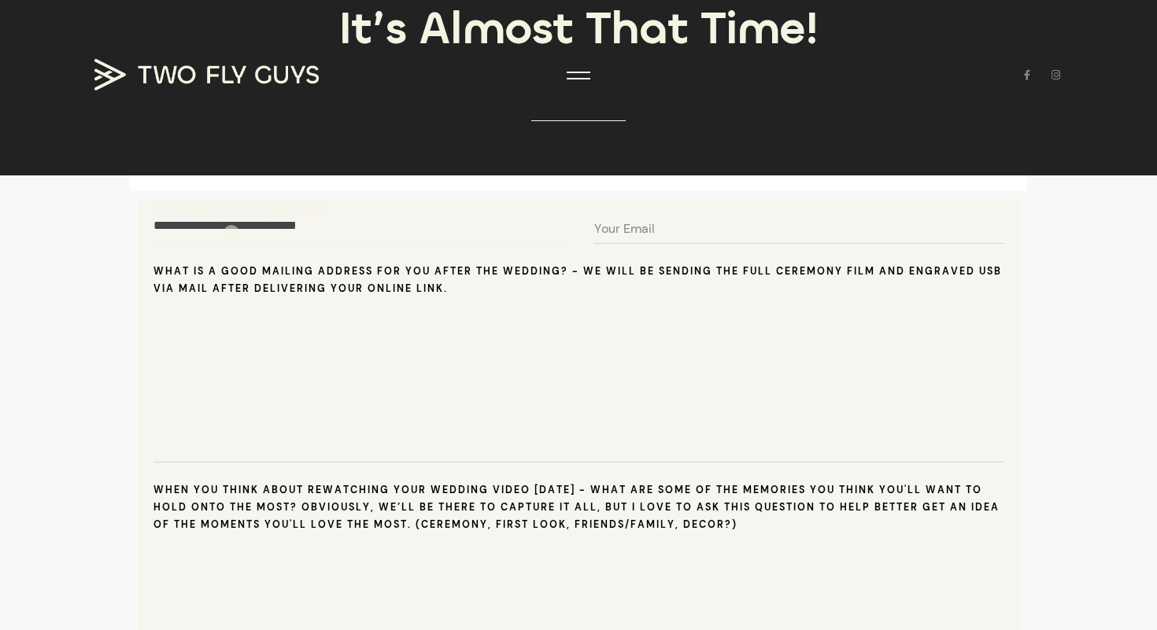  What do you see at coordinates (213, 75) in the screenshot?
I see `a: TWO FLY GUYS MEDIA TWO FLY GUYS MEDIA` at bounding box center [213, 75].